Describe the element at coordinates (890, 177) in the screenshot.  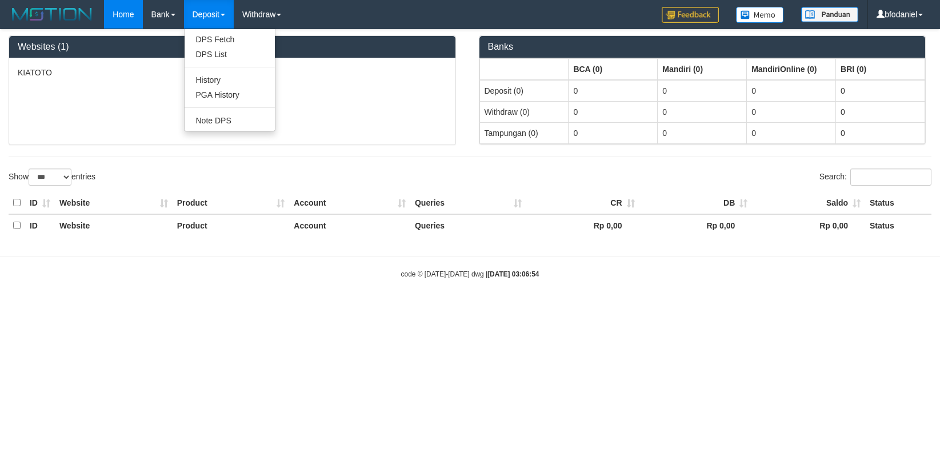
I see `input: Search:` at that location.